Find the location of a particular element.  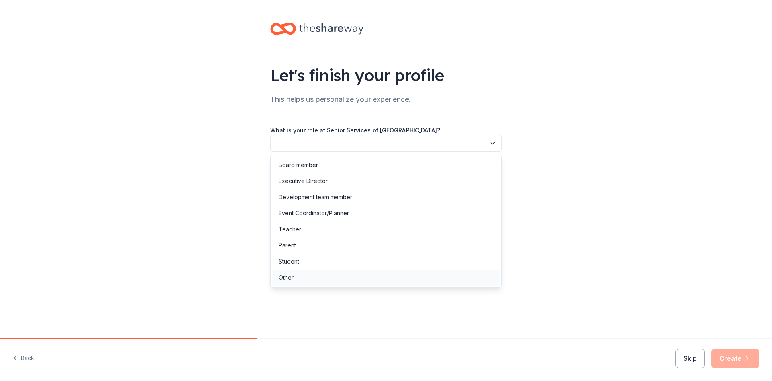

div: Event Coordinator/Planner is located at coordinates (313, 213).